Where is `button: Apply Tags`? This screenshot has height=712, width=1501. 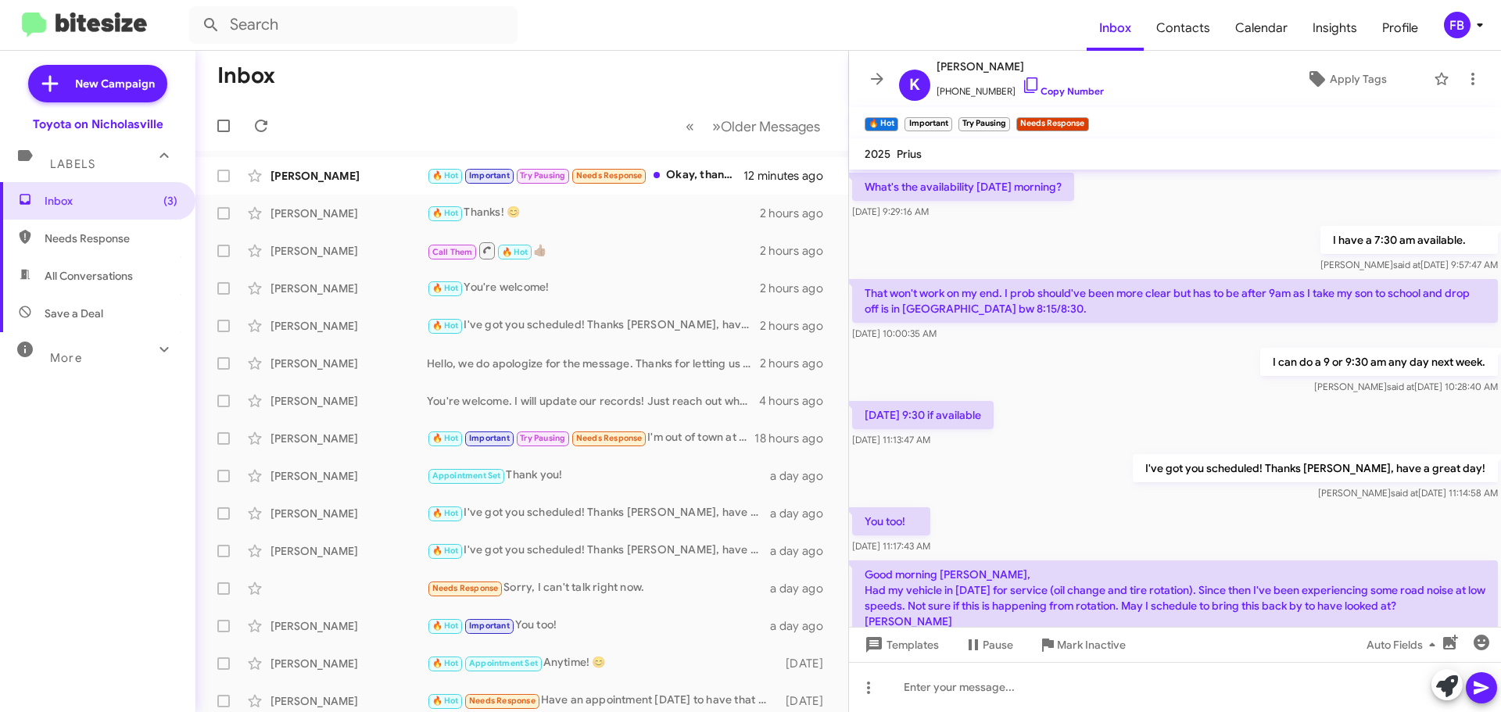
button: Apply Tags is located at coordinates (1346, 79).